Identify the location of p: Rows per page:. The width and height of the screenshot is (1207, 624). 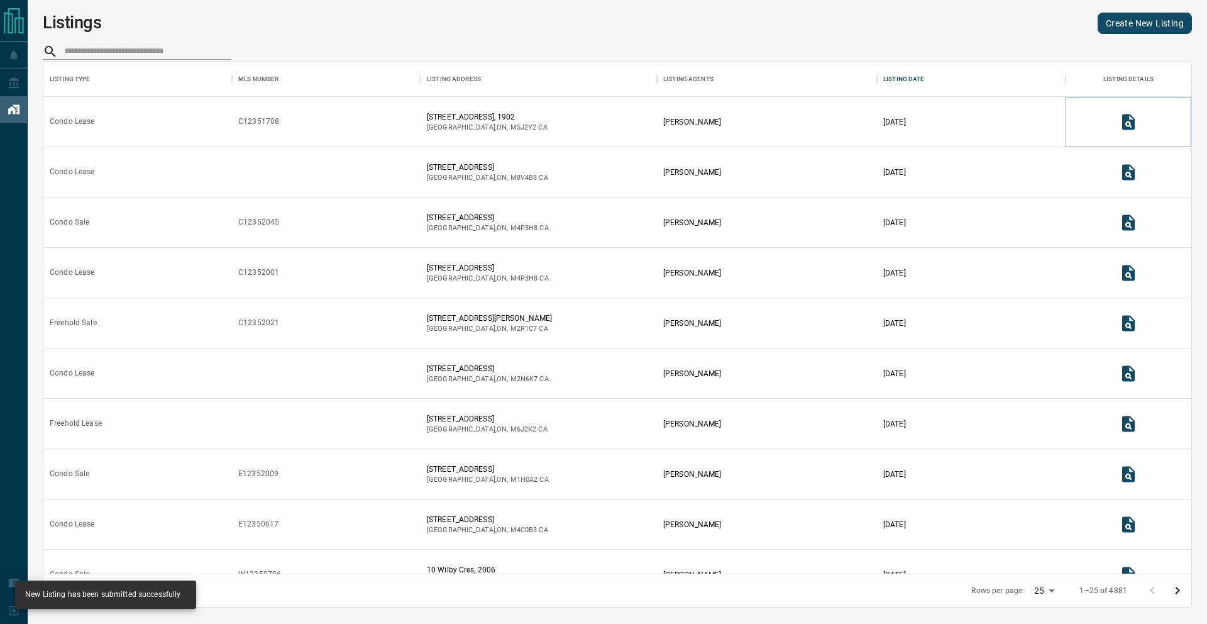
(998, 590).